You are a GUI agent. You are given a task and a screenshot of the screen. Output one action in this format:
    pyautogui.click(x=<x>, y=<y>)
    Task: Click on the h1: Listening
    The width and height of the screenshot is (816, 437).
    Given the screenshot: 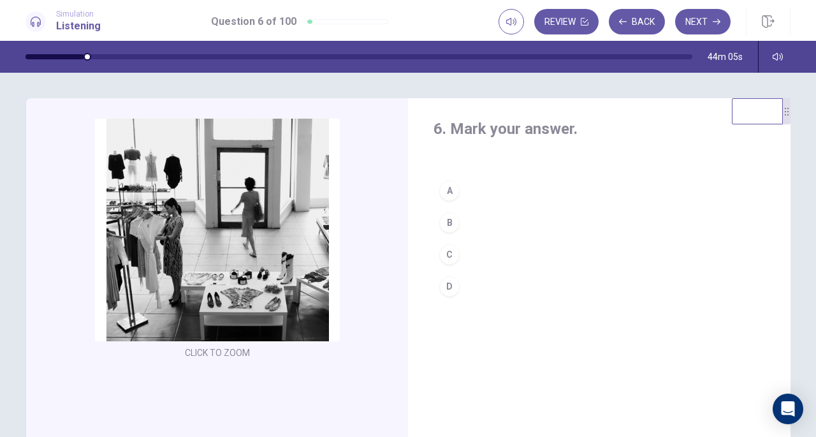 What is the action you would take?
    pyautogui.click(x=78, y=26)
    